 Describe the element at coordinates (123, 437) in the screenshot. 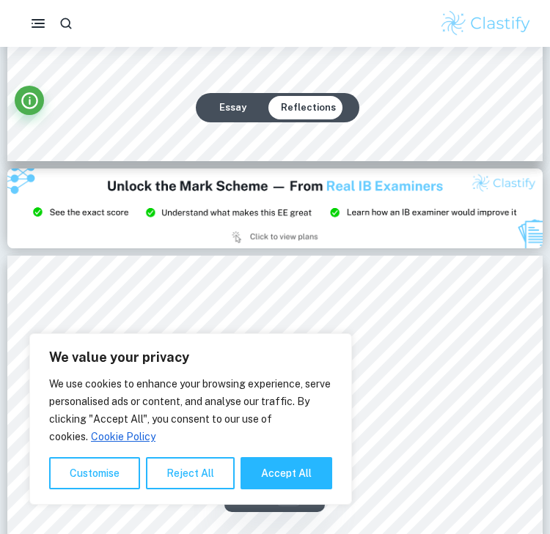

I see `a: Cookie Policy` at that location.